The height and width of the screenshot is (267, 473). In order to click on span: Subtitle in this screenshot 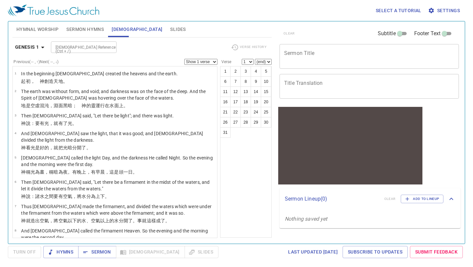, I will do `click(387, 34)`.